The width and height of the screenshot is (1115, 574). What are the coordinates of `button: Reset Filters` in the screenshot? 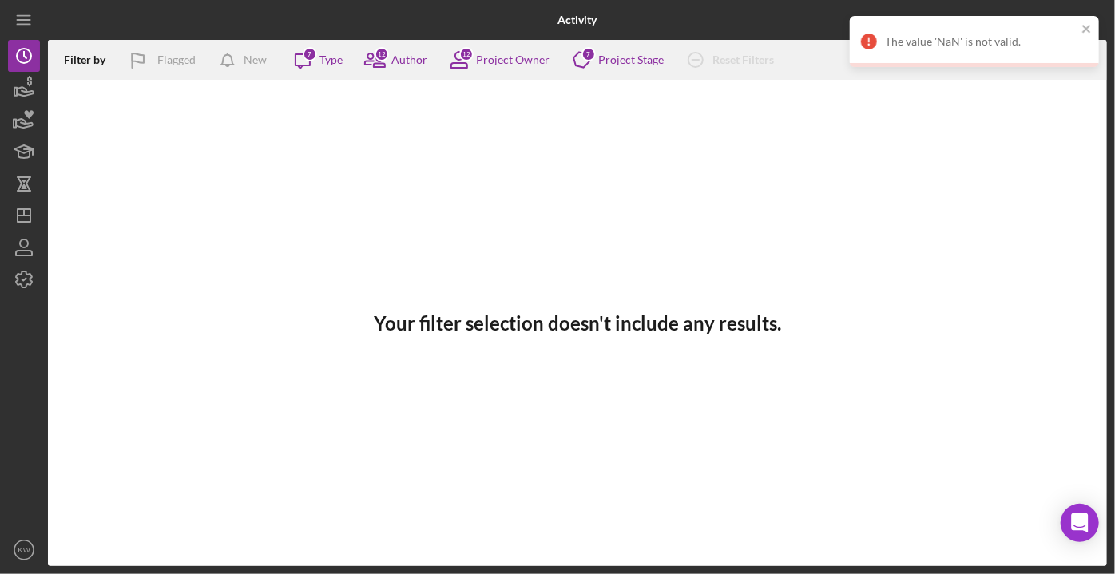 It's located at (733, 60).